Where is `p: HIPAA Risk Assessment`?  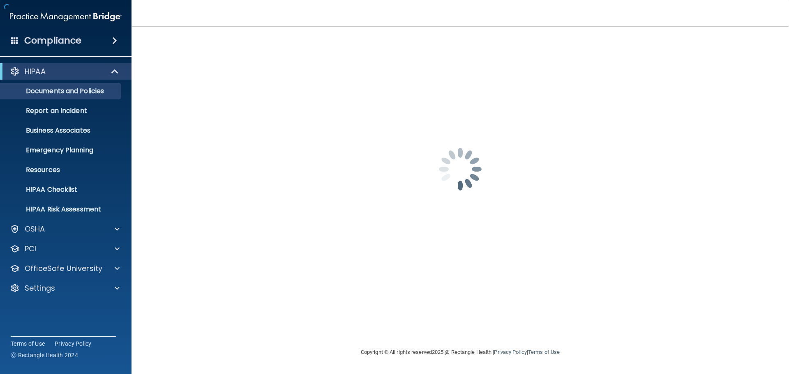 p: HIPAA Risk Assessment is located at coordinates (61, 210).